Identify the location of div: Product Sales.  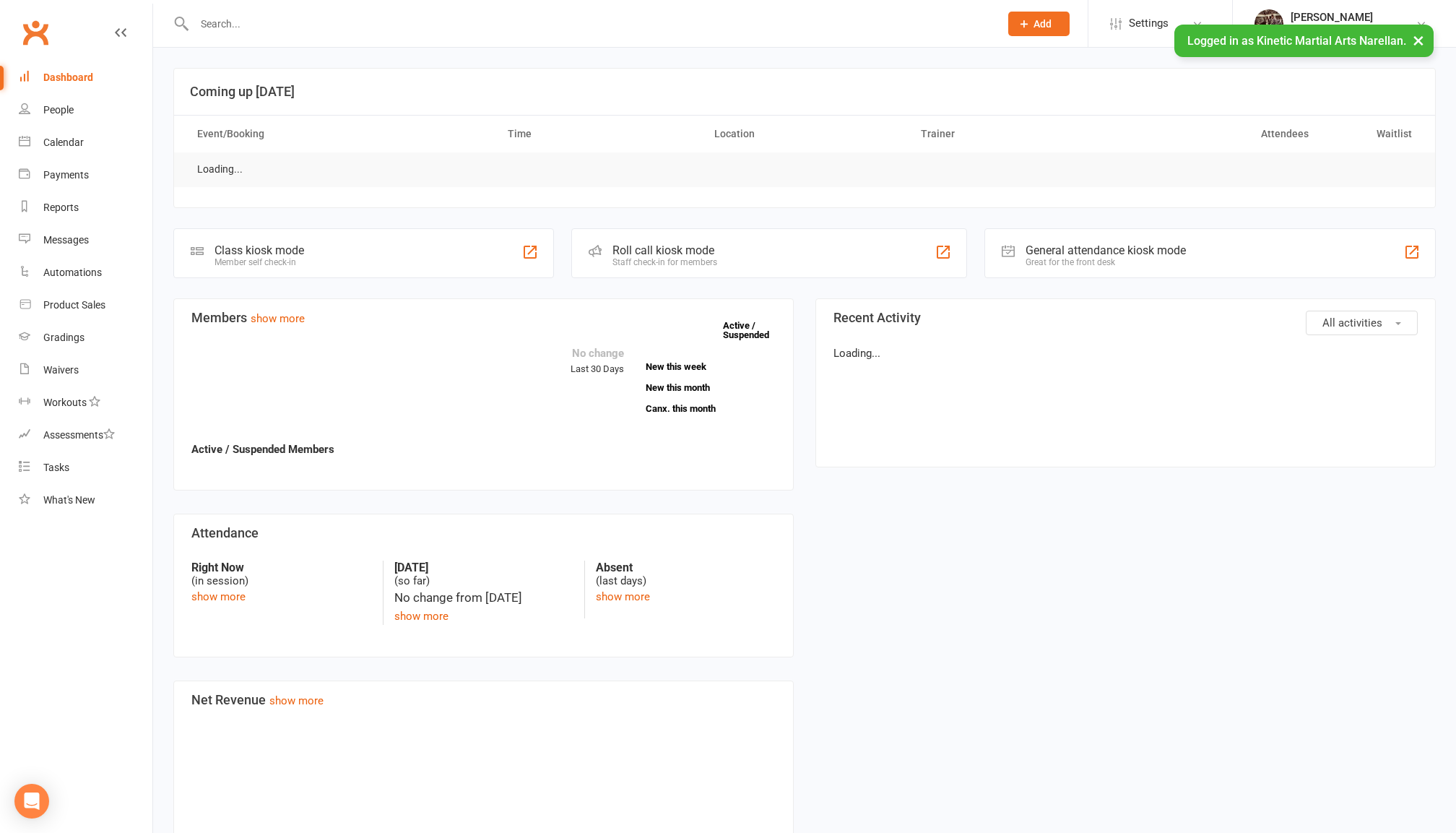
(75, 305).